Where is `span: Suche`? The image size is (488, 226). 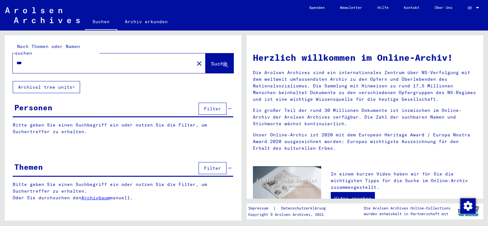
span: Suche is located at coordinates (219, 64).